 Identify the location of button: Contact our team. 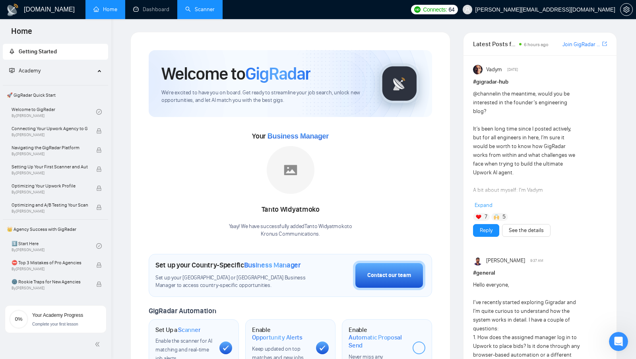
(389, 275).